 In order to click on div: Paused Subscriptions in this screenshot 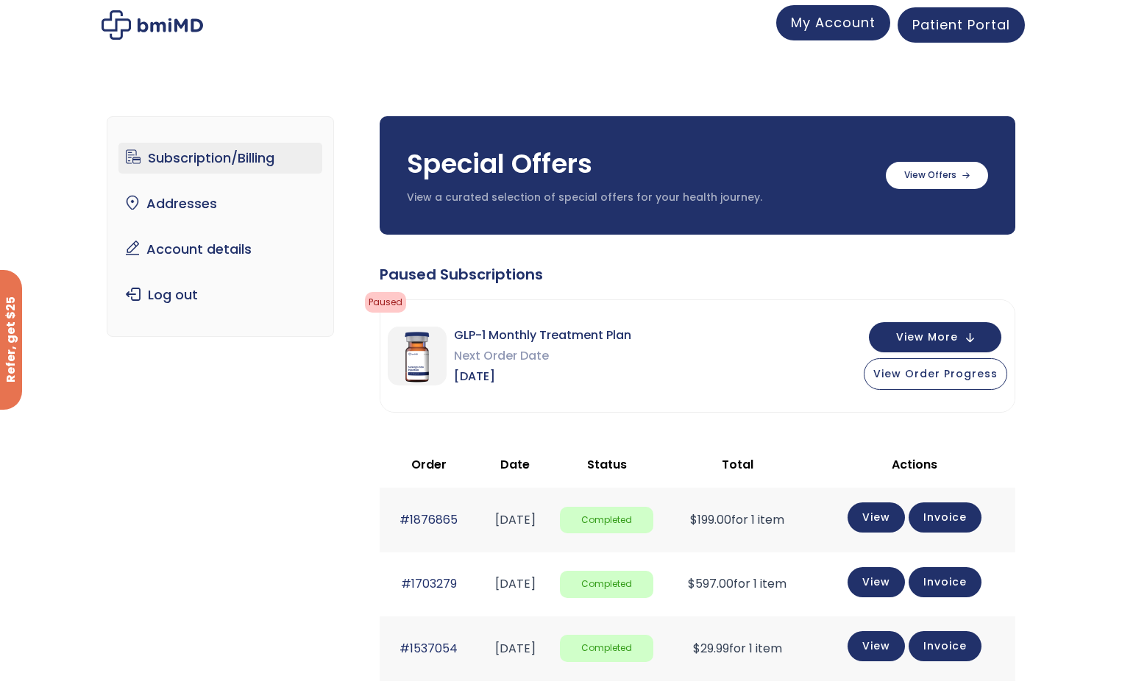, I will do `click(697, 274)`.